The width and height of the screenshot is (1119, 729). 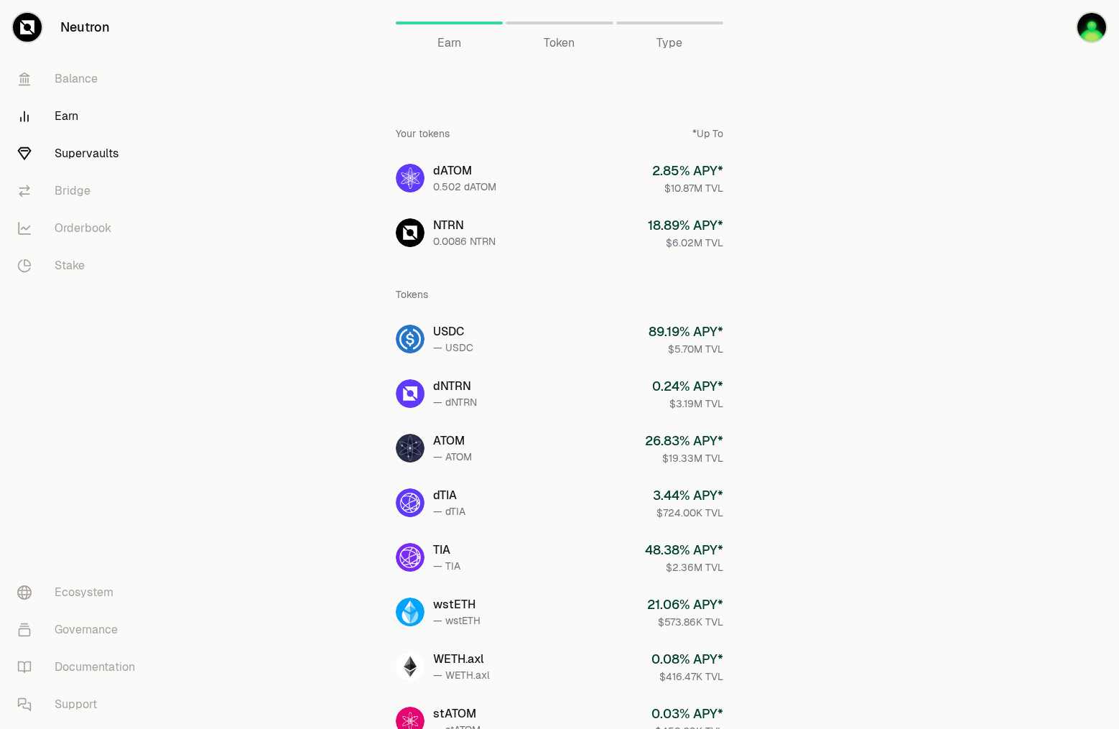 I want to click on div: $5.70M TVL, so click(x=686, y=349).